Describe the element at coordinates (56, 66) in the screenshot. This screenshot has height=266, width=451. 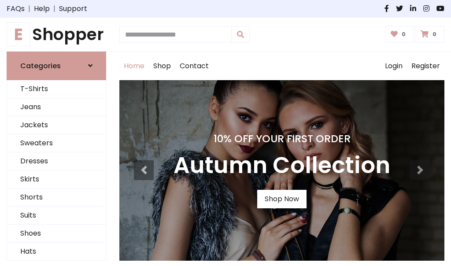
I see `a: Categories` at that location.